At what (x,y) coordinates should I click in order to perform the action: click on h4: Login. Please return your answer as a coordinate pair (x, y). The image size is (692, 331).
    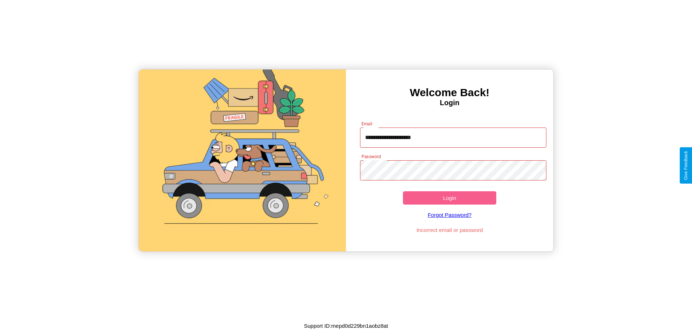
    Looking at the image, I should click on (450, 103).